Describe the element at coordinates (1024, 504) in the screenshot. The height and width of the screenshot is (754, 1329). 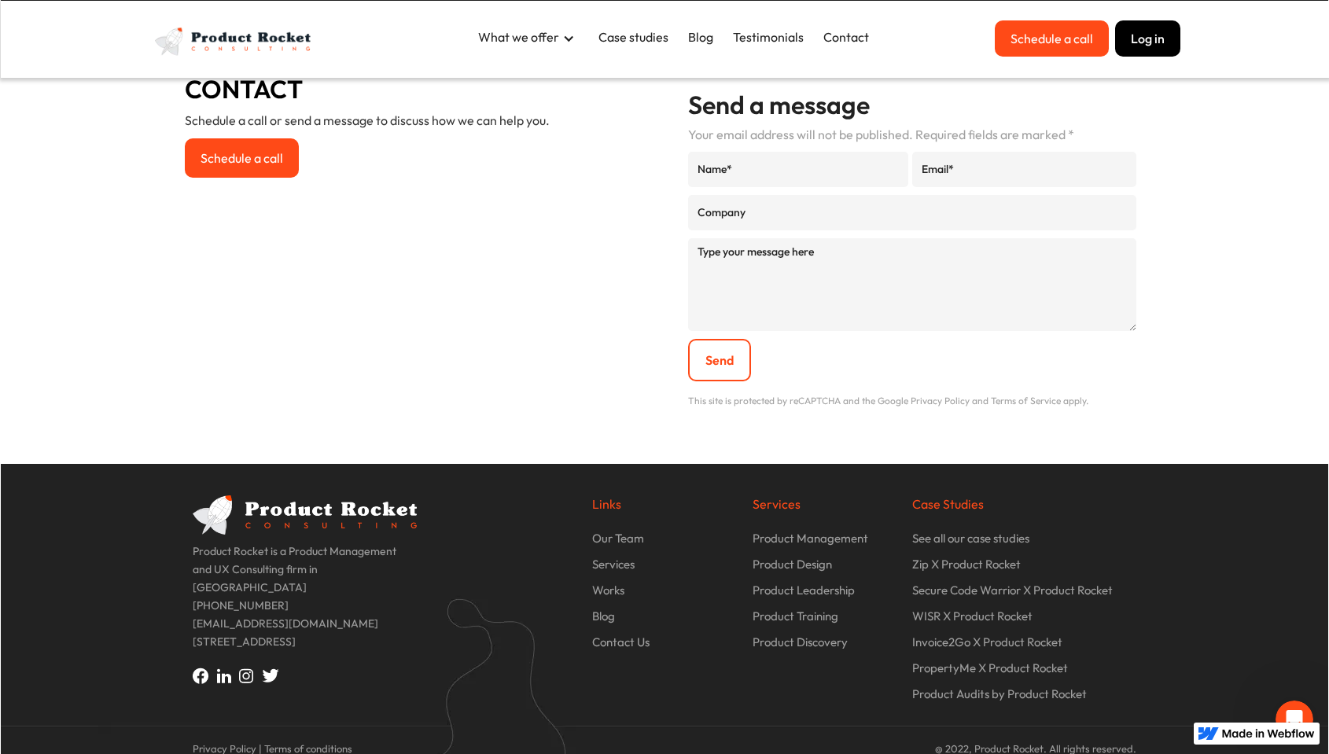
I see `p: Case Studies` at that location.